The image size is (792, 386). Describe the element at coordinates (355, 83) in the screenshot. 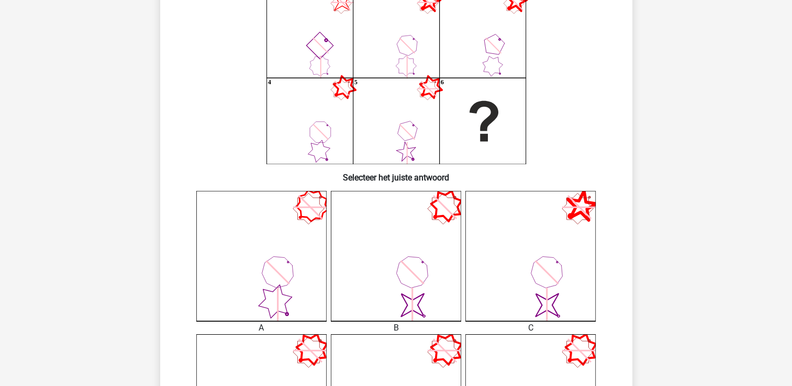

I see `text: 5` at that location.